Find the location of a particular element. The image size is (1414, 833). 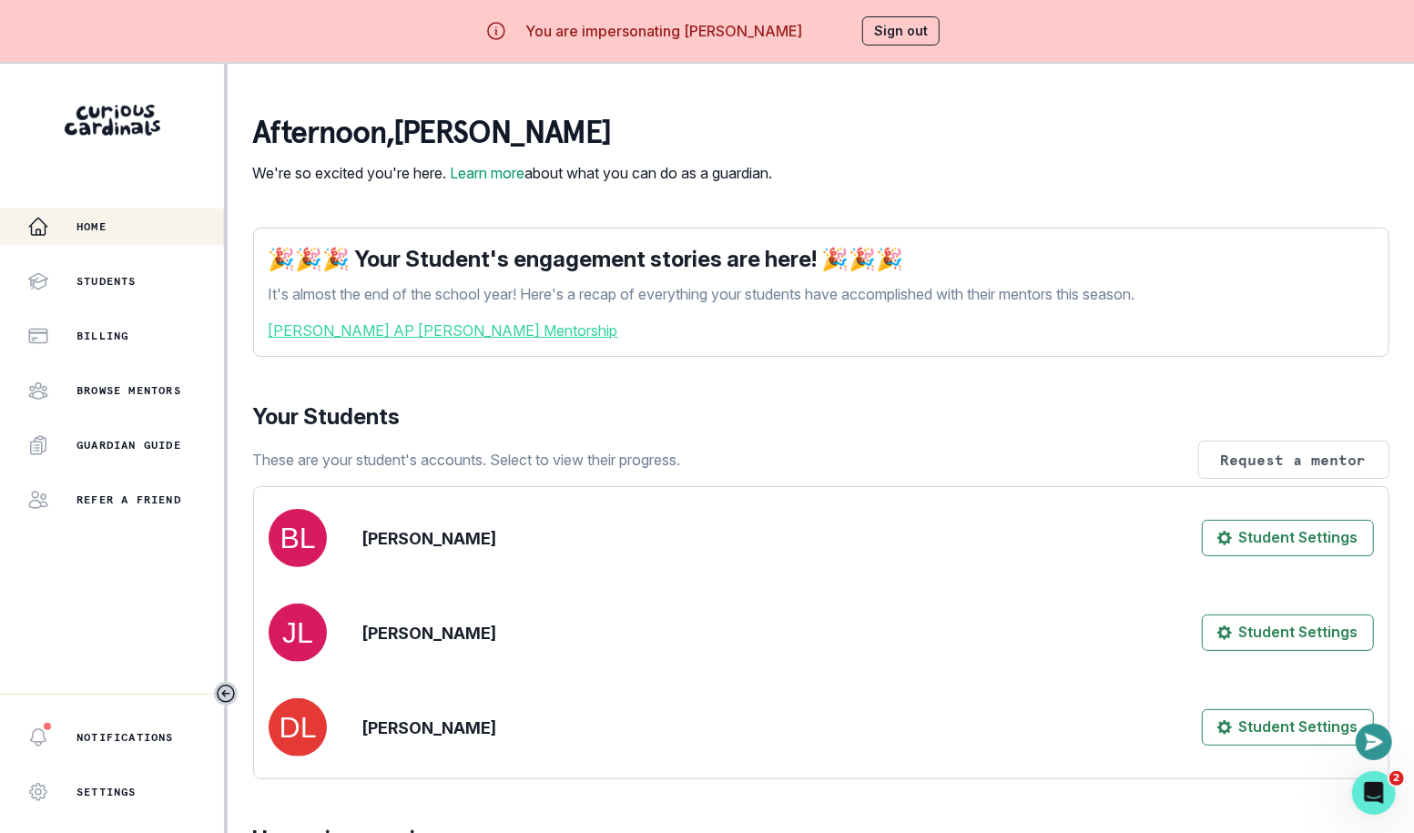

a: Request a mentor is located at coordinates (1294, 460).